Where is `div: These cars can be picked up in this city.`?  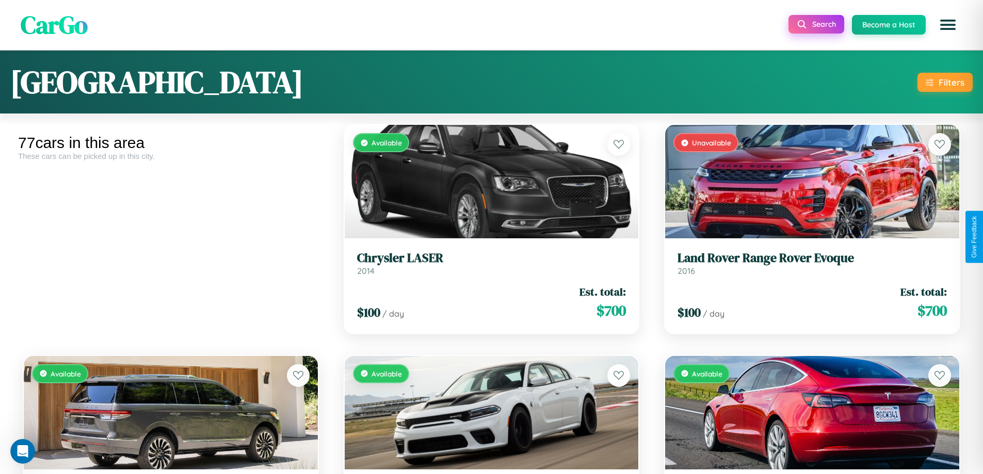 div: These cars can be picked up in this city. is located at coordinates (171, 156).